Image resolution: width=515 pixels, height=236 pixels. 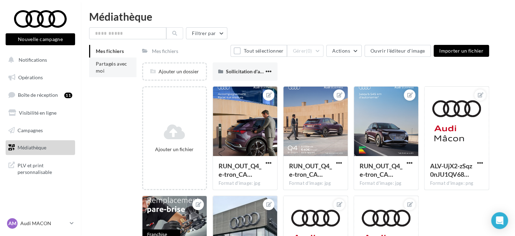 What do you see at coordinates (311, 170) in the screenshot?
I see `span: RUN_OUT_Q4_e-tron_CARROUSEL_1080x1350_E1_LOM3_COVOITURER` at bounding box center [311, 170].